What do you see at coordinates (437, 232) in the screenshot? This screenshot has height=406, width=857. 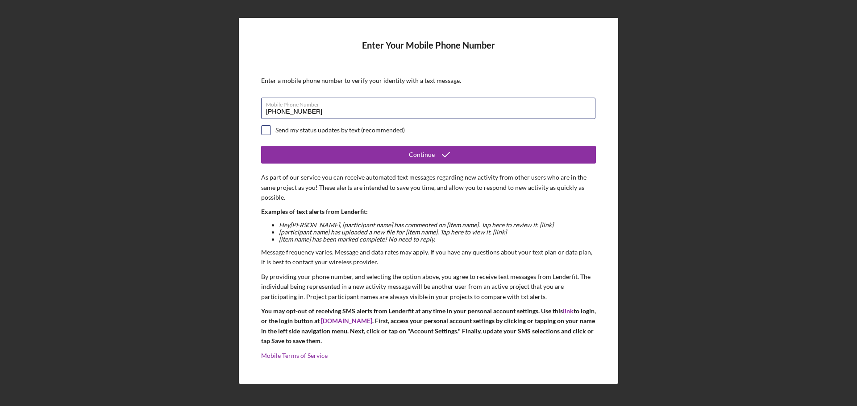 I see `li: [participant name] has uploaded a new file for [item name]. Tap here to view it. [link]` at bounding box center [437, 232].